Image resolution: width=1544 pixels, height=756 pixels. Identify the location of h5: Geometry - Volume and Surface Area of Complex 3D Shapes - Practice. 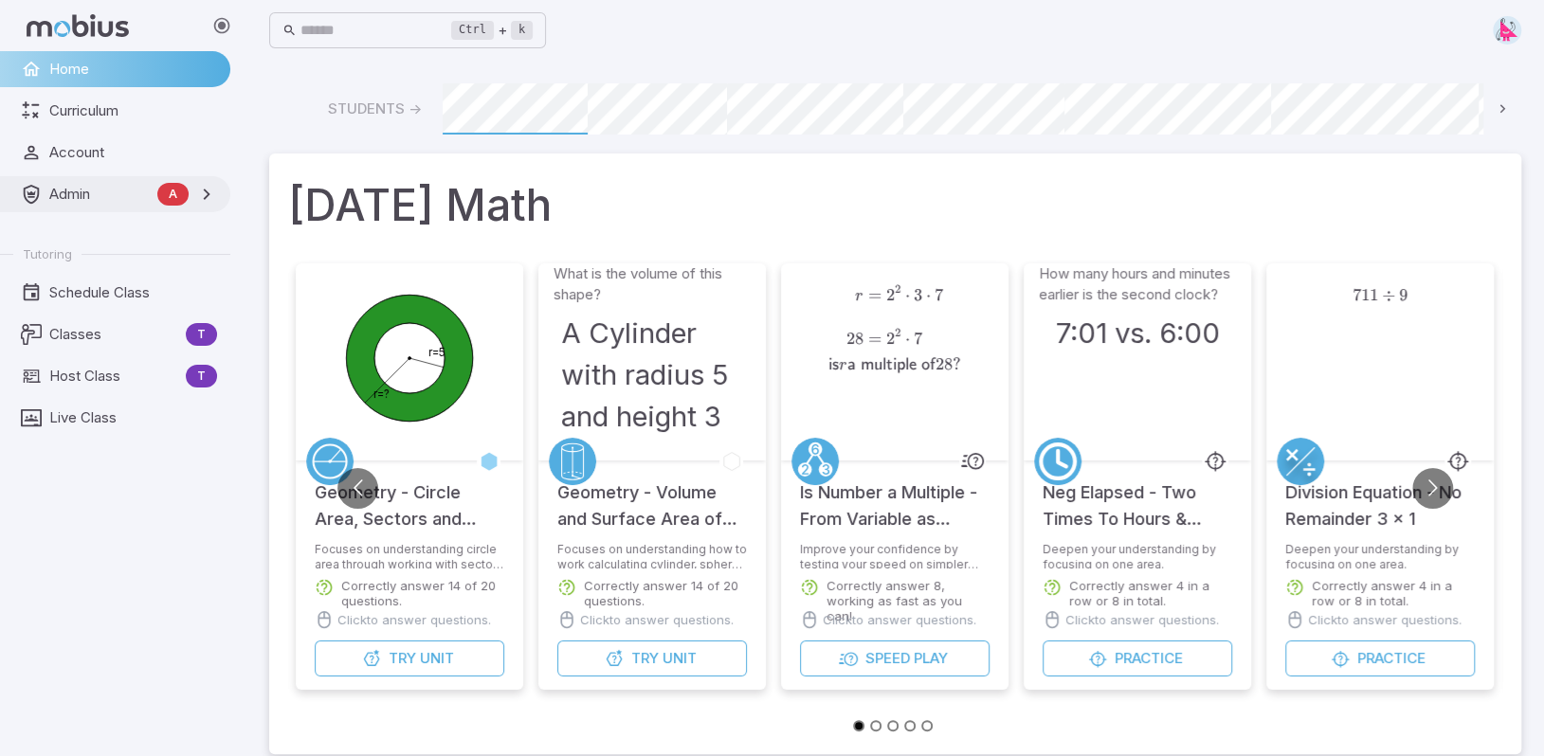
(652, 497).